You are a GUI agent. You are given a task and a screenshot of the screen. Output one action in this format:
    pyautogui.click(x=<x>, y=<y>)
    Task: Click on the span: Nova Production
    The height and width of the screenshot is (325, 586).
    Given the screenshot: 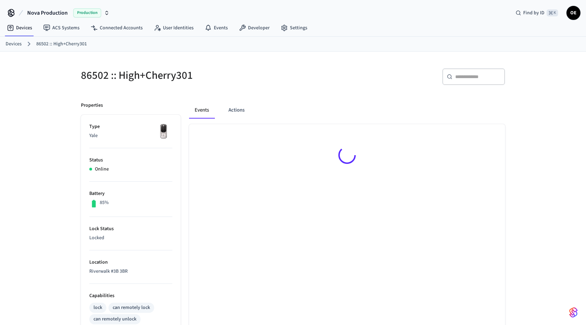 What is the action you would take?
    pyautogui.click(x=47, y=13)
    